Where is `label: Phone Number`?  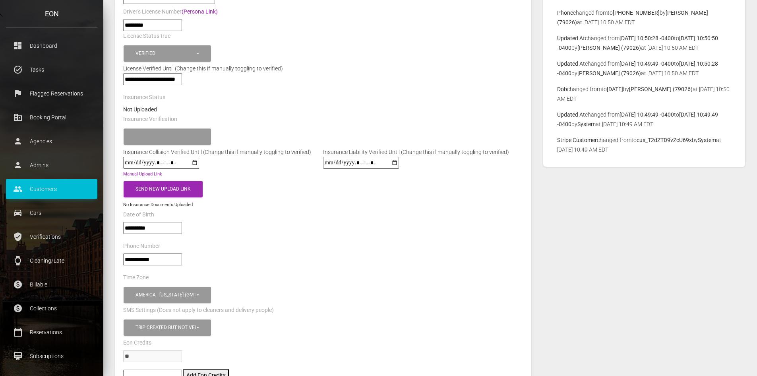
label: Phone Number is located at coordinates (142, 246).